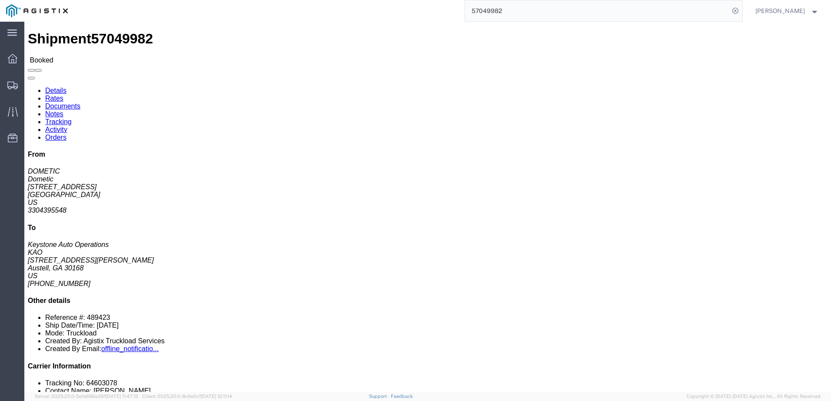  Describe the element at coordinates (597, 11) in the screenshot. I see `input: Search for shipment number, reference number` at that location.